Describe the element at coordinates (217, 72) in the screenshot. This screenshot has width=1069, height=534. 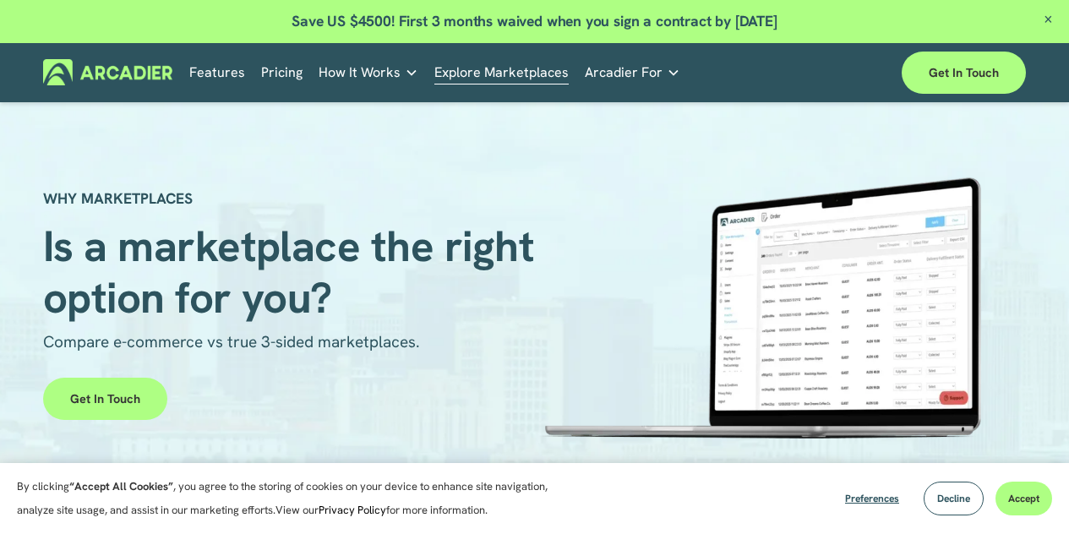
I see `a: Features` at that location.